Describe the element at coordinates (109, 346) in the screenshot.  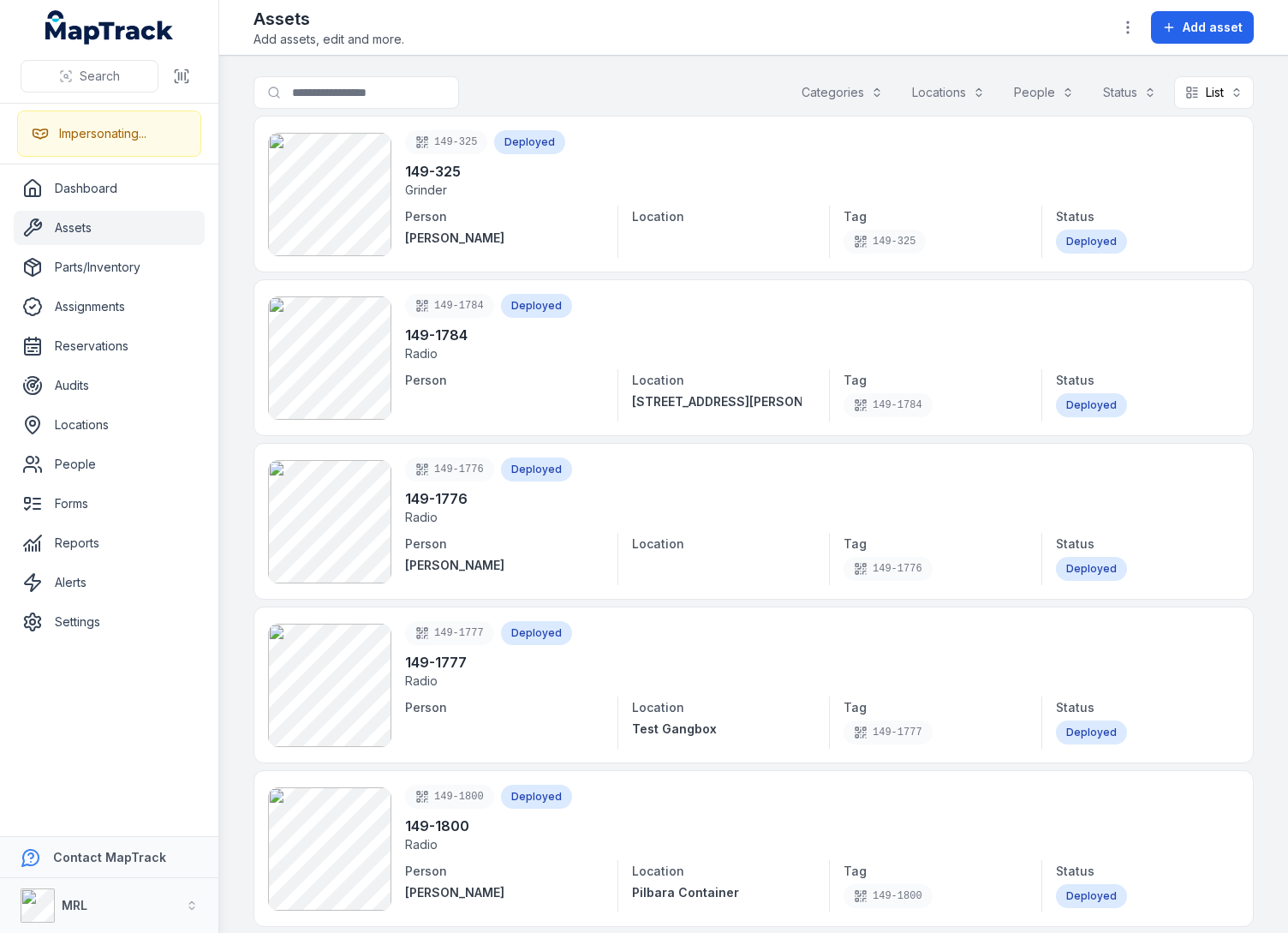
I see `a: Reservations` at that location.